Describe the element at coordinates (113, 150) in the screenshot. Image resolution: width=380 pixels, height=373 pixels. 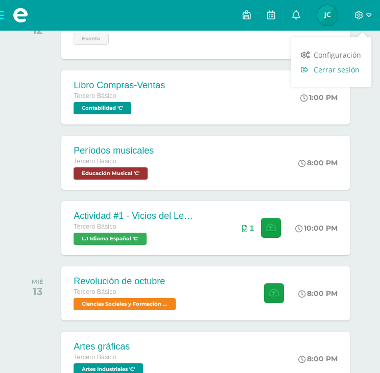
I see `div: Períodos musicales` at that location.